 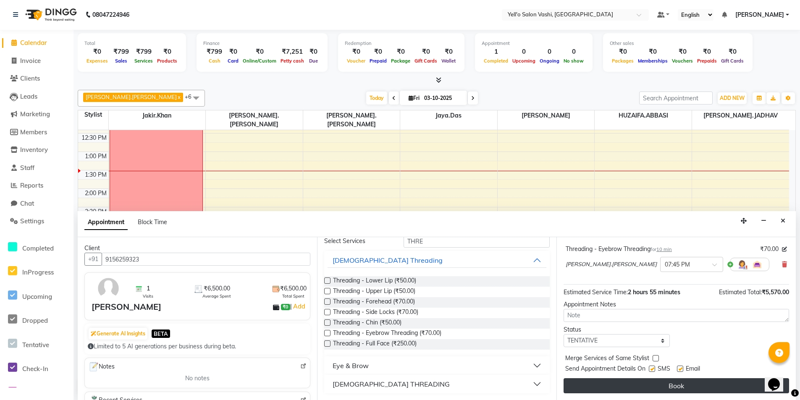 I want to click on span: Threading - Chin (₹50.00), so click(x=367, y=323).